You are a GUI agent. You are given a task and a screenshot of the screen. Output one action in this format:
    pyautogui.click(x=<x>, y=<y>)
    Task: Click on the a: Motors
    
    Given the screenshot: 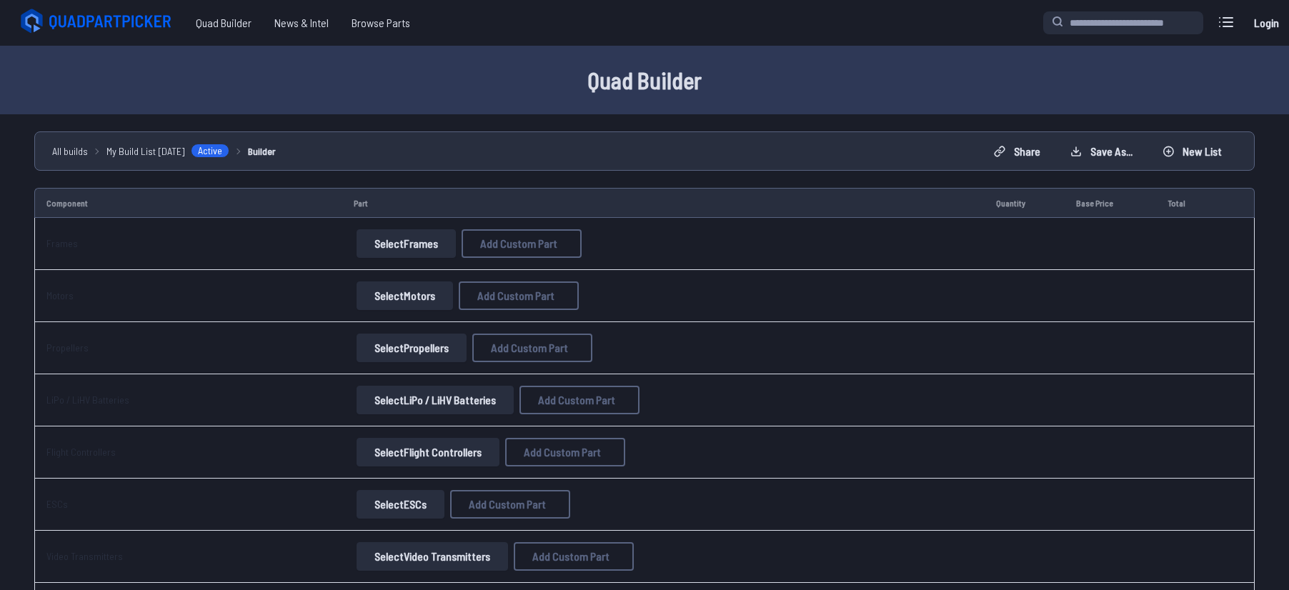 What is the action you would take?
    pyautogui.click(x=60, y=295)
    